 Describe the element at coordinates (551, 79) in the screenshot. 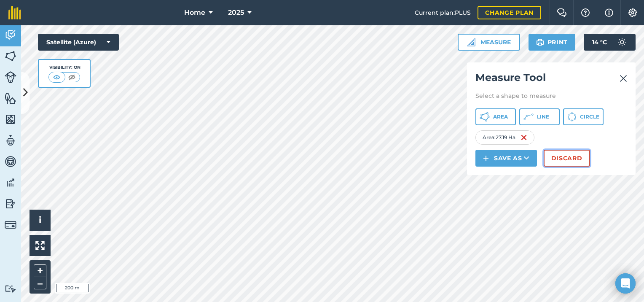

I see `h2: Measure Tool` at that location.